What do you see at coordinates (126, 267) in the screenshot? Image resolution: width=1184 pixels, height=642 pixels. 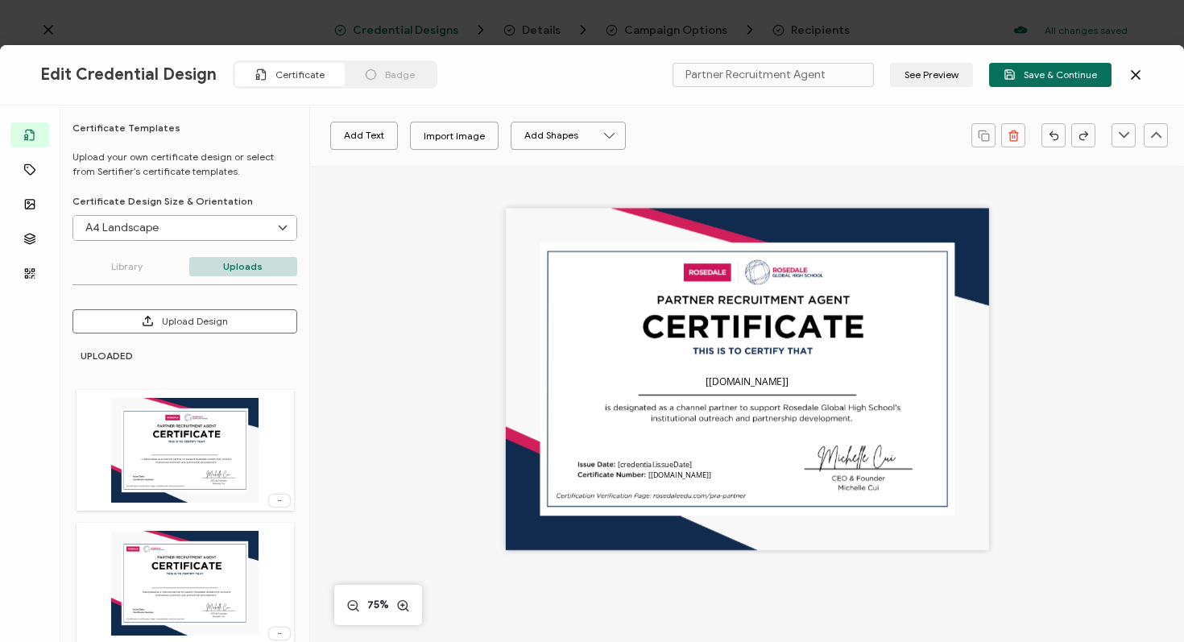 I see `p: Library` at bounding box center [126, 267].